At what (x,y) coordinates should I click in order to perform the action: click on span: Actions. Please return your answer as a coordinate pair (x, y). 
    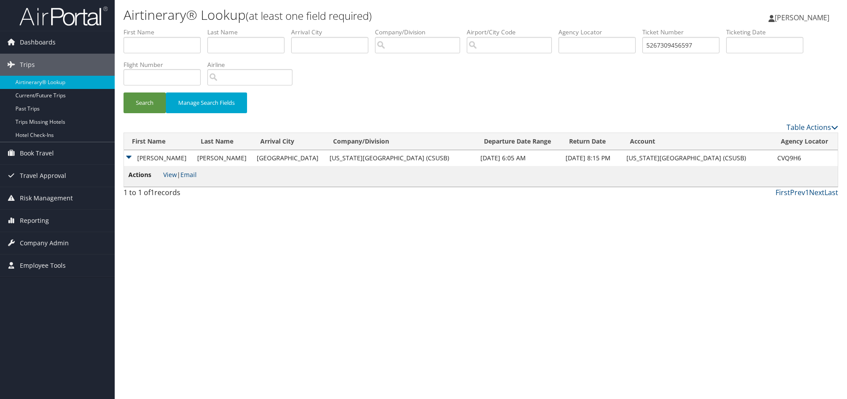
    Looking at the image, I should click on (145, 175).